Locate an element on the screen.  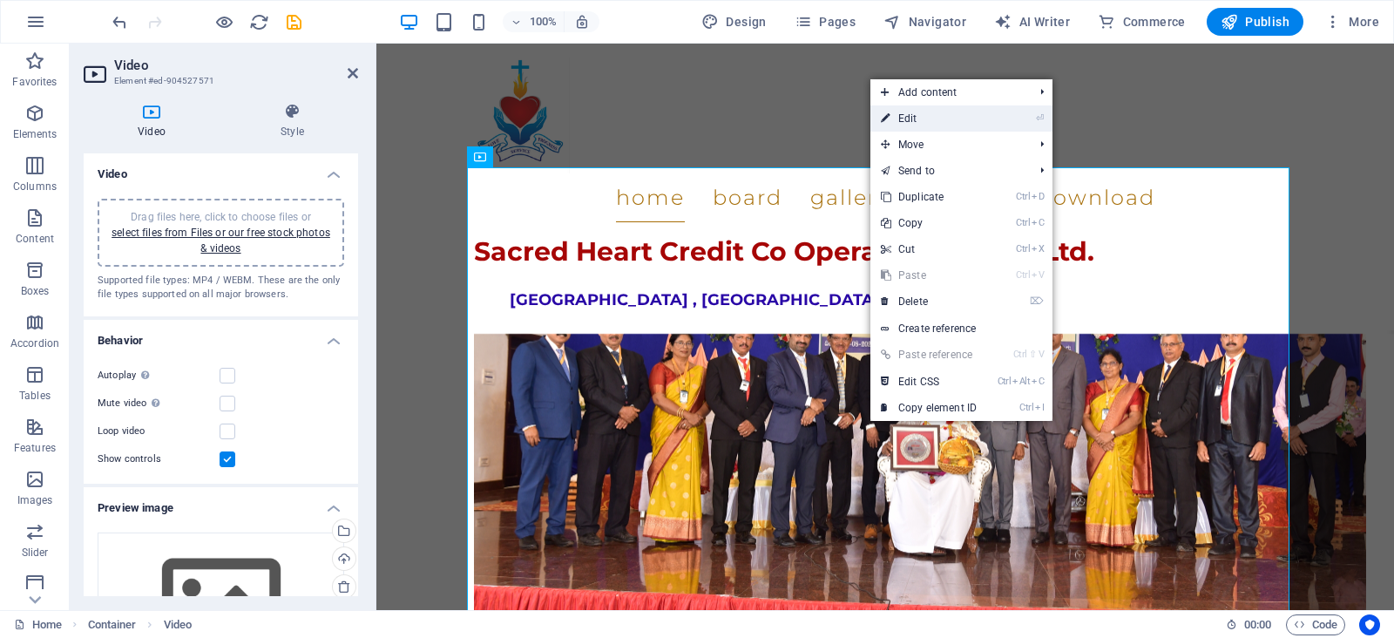
button: Commerce is located at coordinates (1141, 22).